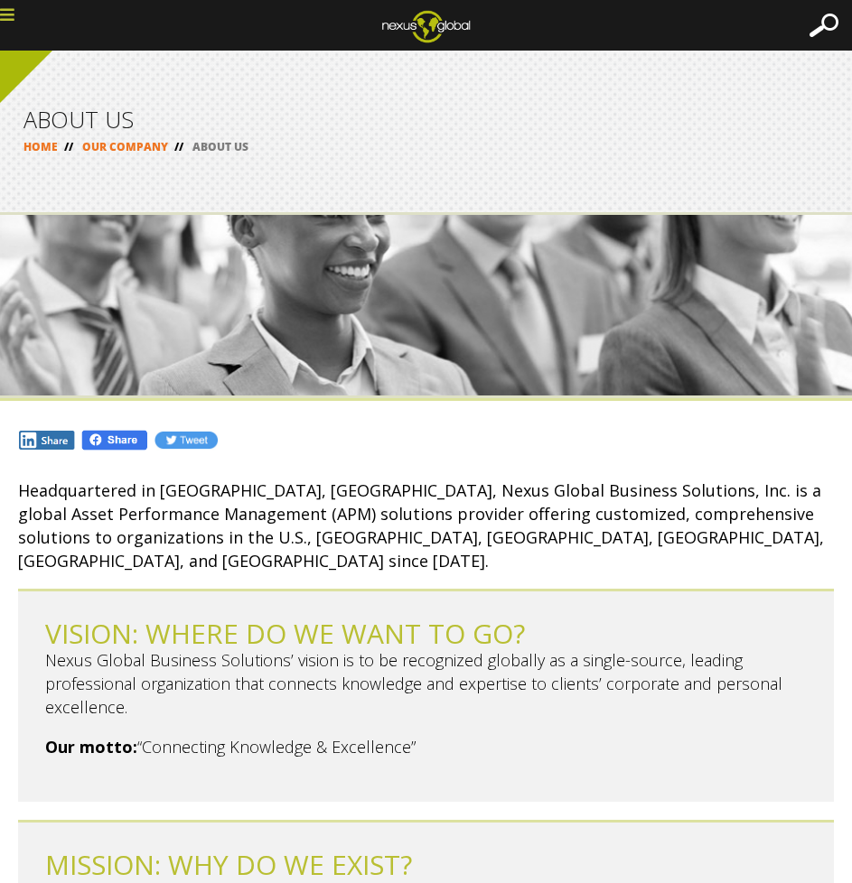 The height and width of the screenshot is (883, 852). I want to click on img: In.jpg, so click(47, 440).